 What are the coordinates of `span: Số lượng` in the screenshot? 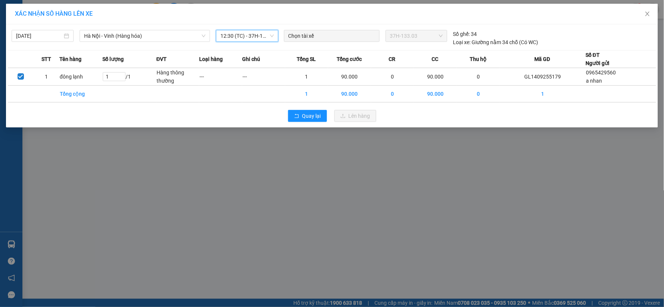 It's located at (113, 59).